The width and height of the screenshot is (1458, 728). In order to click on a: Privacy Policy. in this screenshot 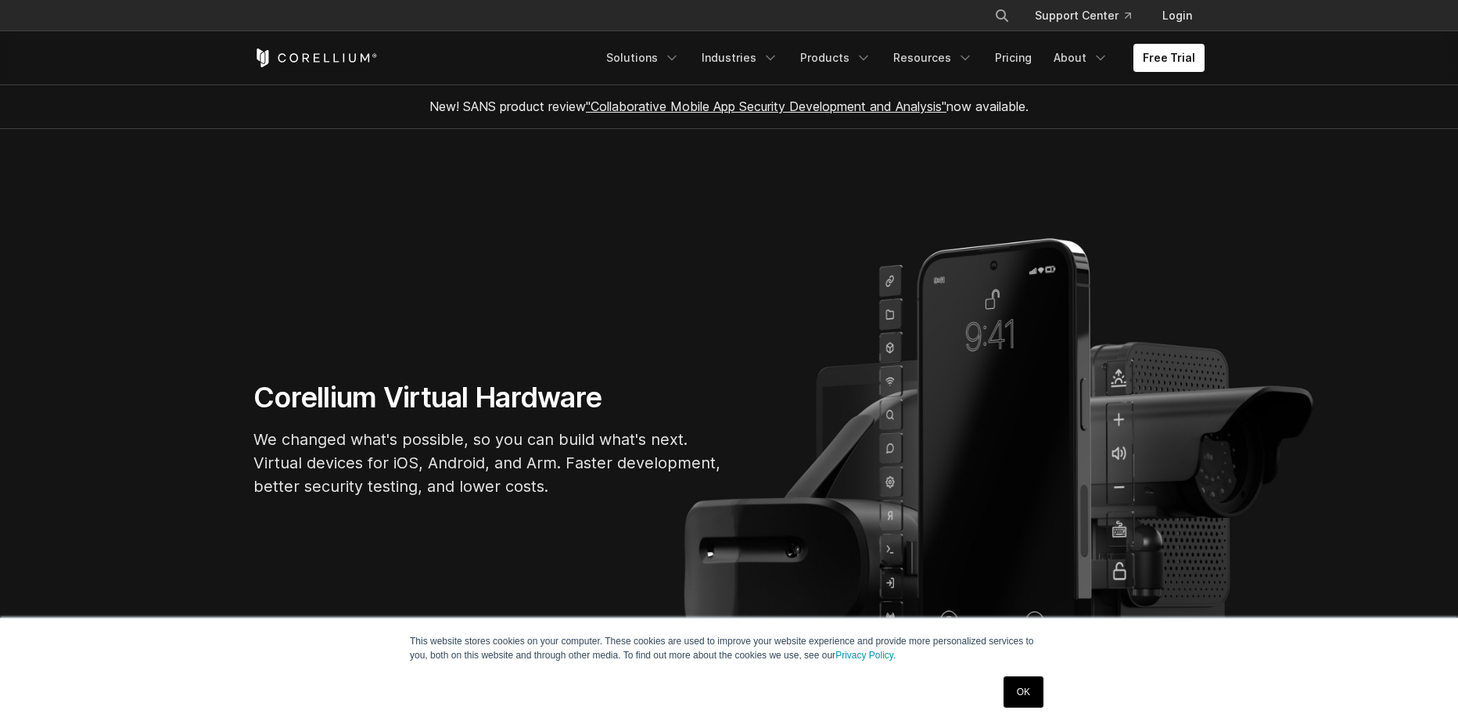, I will do `click(865, 655)`.